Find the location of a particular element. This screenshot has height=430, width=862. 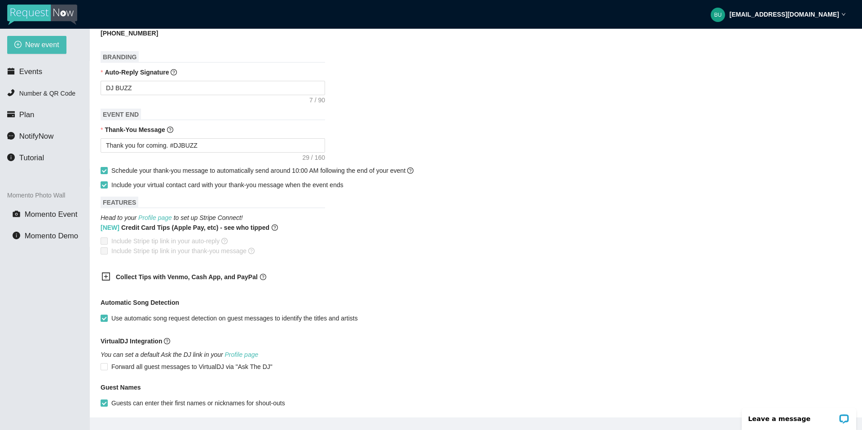

b: Credit Card Tips (Apple Pay, etc) - see who tipped is located at coordinates (185, 228).